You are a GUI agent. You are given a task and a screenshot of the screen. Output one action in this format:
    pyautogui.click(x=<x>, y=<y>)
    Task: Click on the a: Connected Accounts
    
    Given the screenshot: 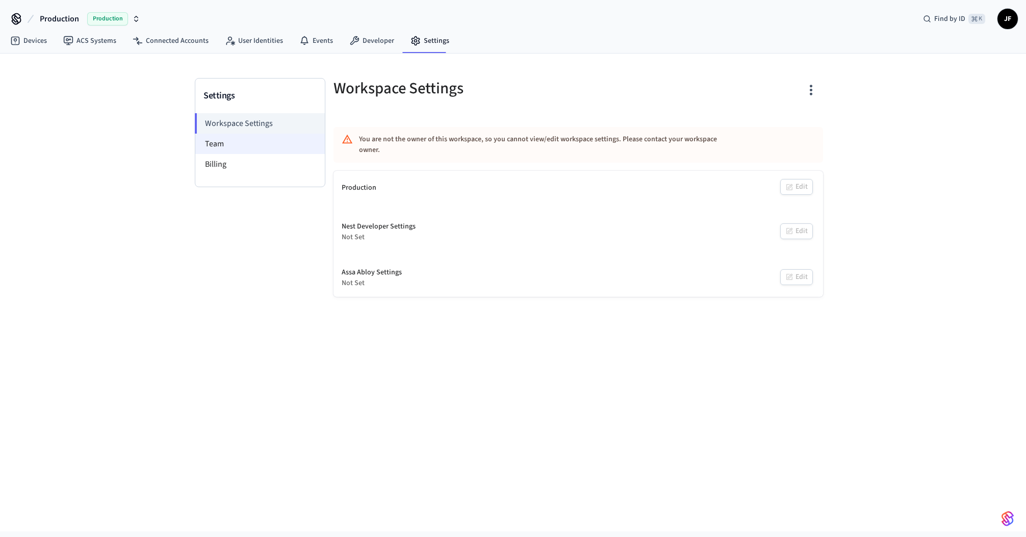 What is the action you would take?
    pyautogui.click(x=170, y=41)
    